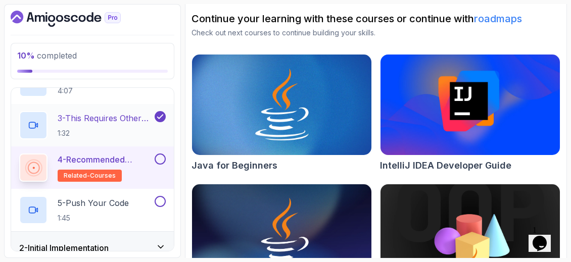 The image size is (571, 262). Describe the element at coordinates (105, 133) in the screenshot. I see `p: 1:32` at that location.